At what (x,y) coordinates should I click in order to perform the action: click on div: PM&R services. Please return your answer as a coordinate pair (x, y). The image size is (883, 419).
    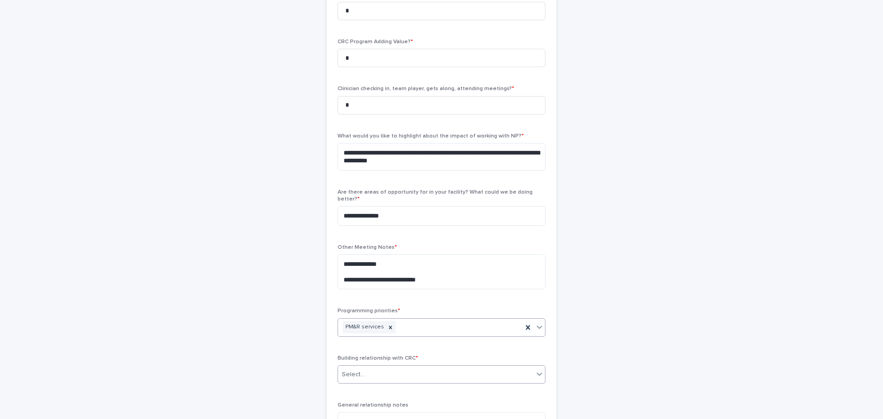
    Looking at the image, I should click on (364, 327).